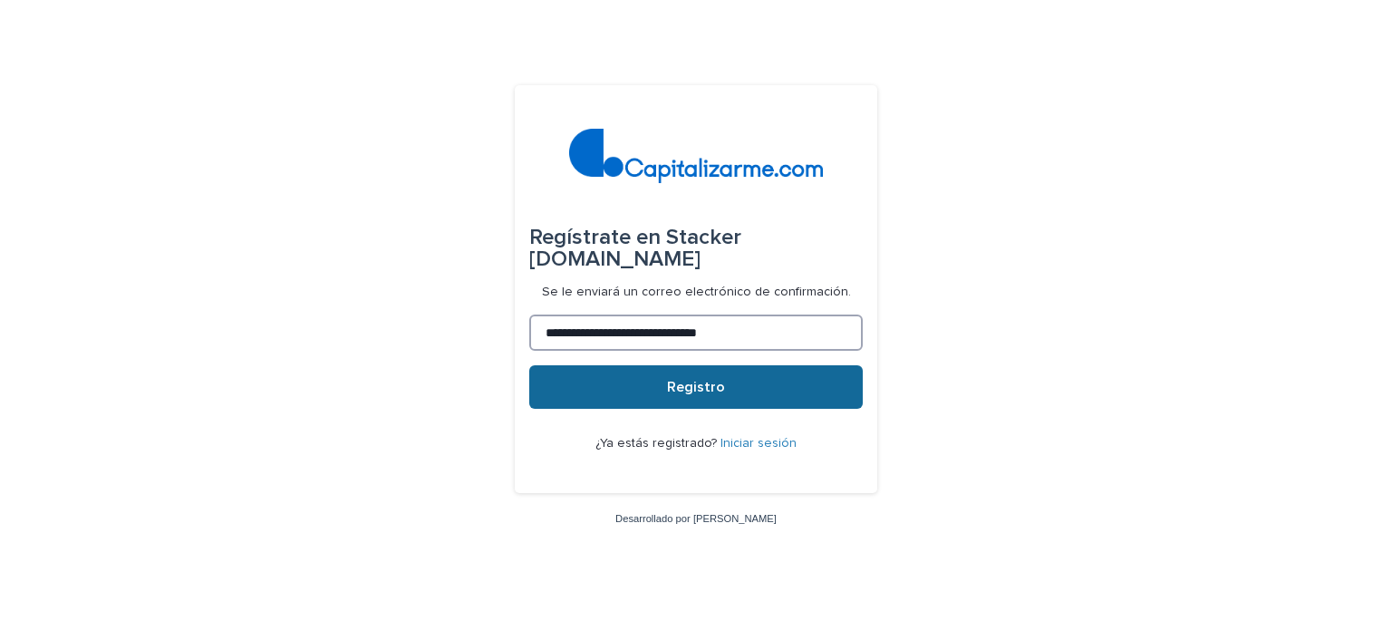 The width and height of the screenshot is (1392, 630). I want to click on font: Registro, so click(696, 387).